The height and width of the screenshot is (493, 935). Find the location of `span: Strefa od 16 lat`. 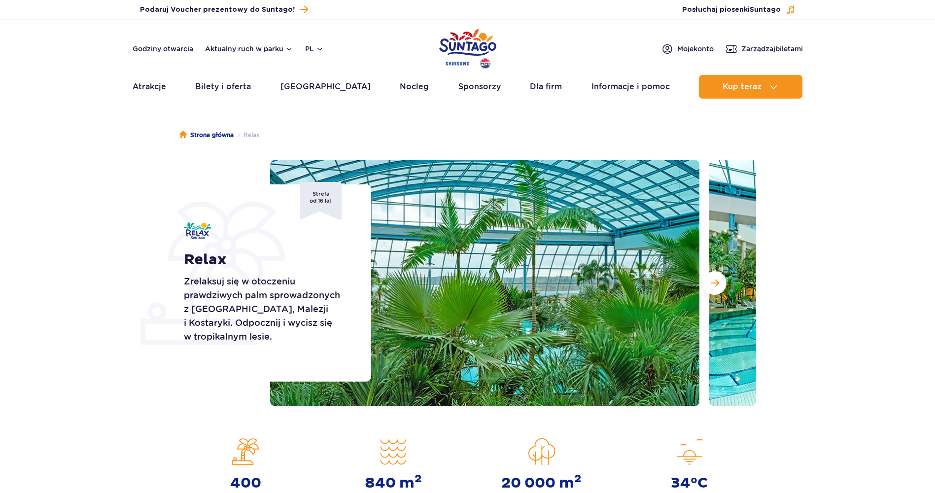

span: Strefa od 16 lat is located at coordinates (321, 201).